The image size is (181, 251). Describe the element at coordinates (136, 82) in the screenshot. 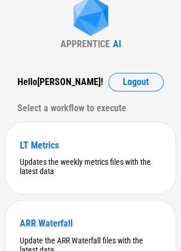

I see `span: Logout` at that location.